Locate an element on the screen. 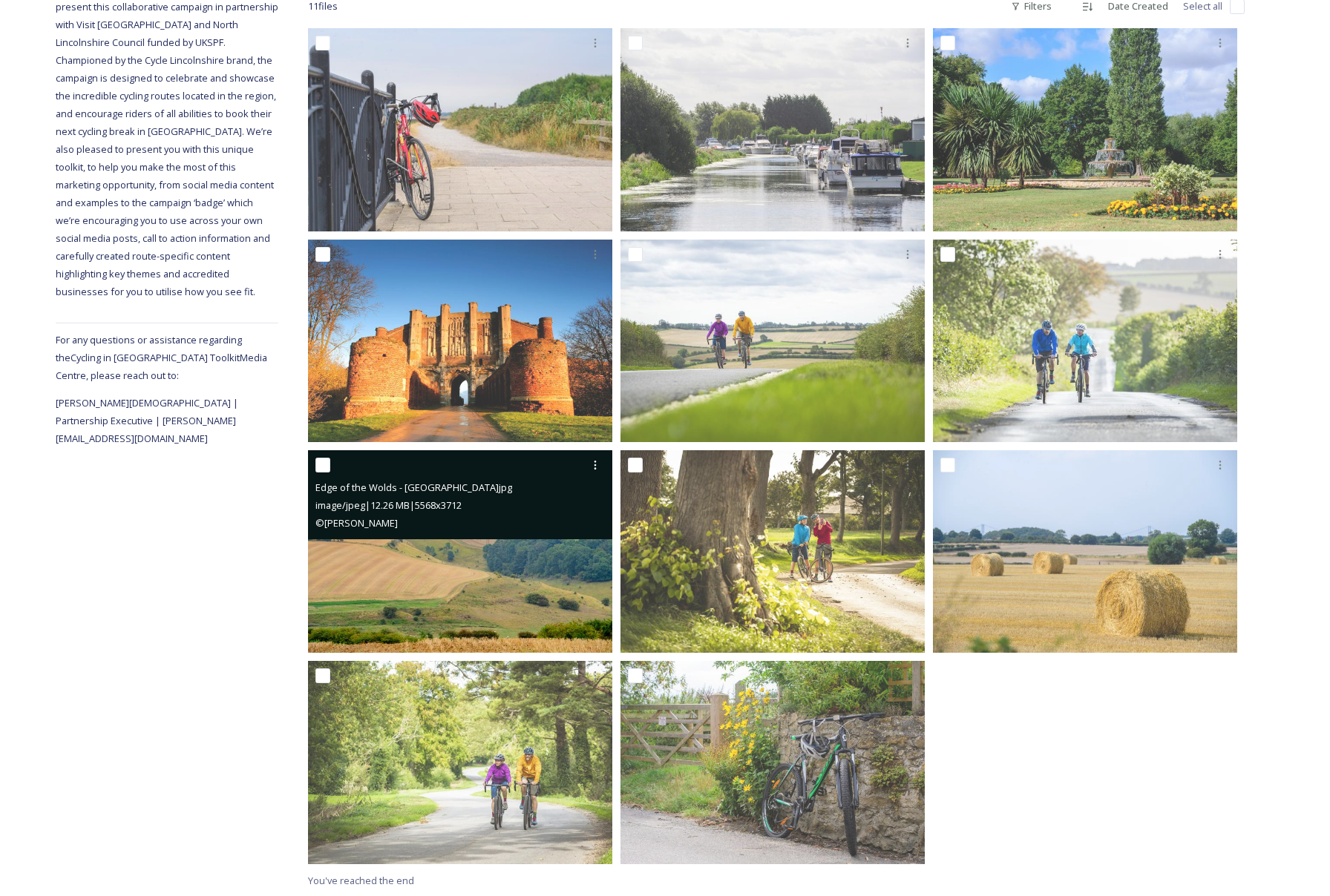  img: Sandhills & Windmills.jpg is located at coordinates (460, 762).